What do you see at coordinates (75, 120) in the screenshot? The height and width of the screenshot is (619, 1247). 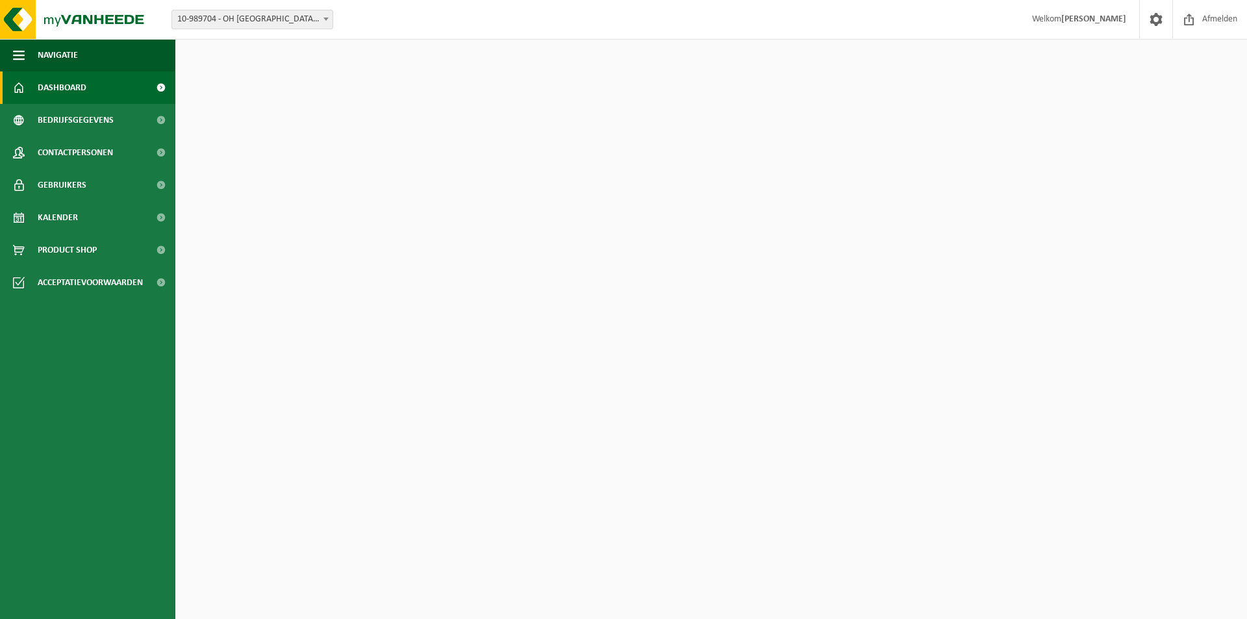 I see `span: Bedrijfsgegevens` at bounding box center [75, 120].